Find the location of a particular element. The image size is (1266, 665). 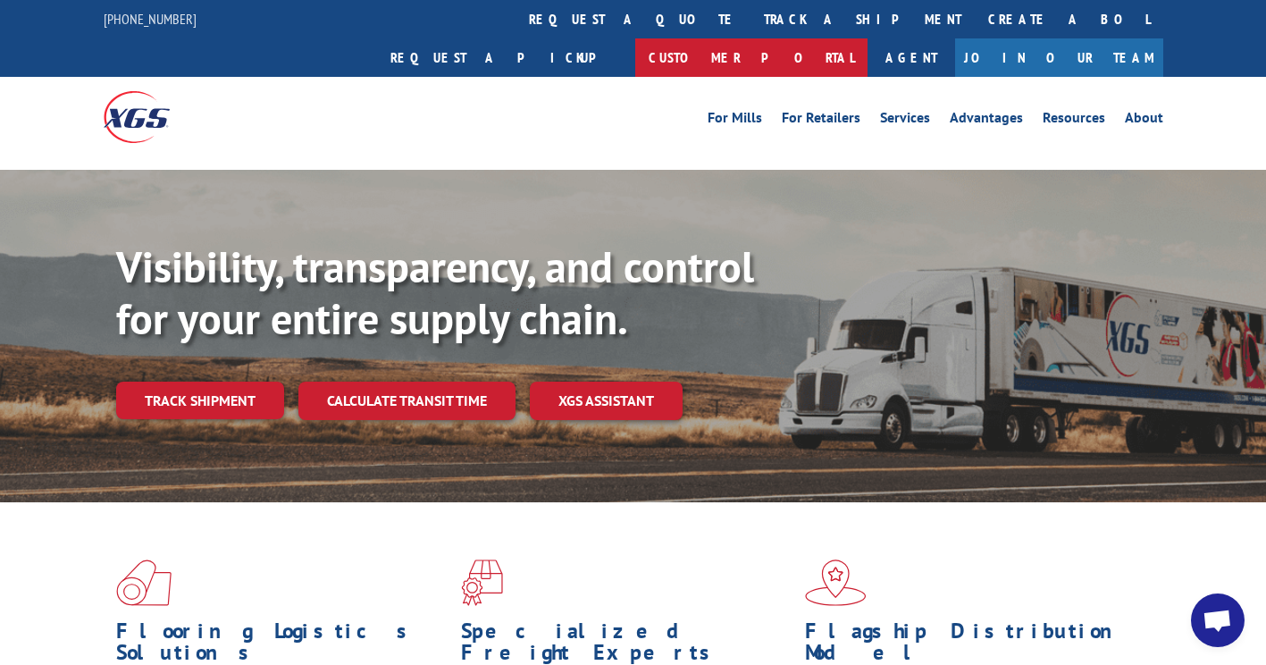

a: Track shipment is located at coordinates (200, 400).